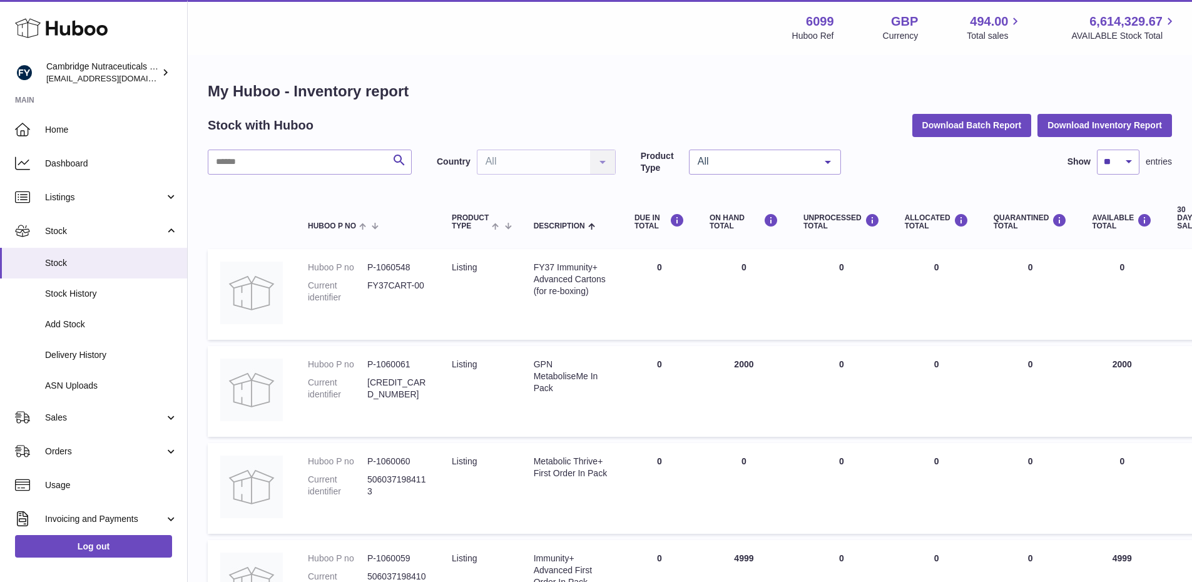  Describe the element at coordinates (571, 279) in the screenshot. I see `div: FY37 Immunity+ Advanced Cartons (for re-boxing)` at that location.